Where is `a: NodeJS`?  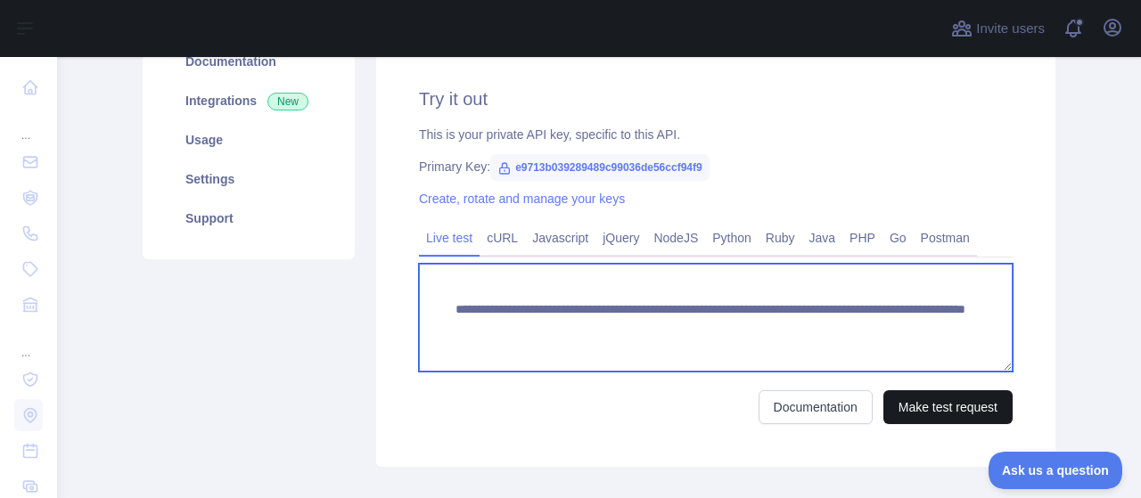 a: NodeJS is located at coordinates (675, 238).